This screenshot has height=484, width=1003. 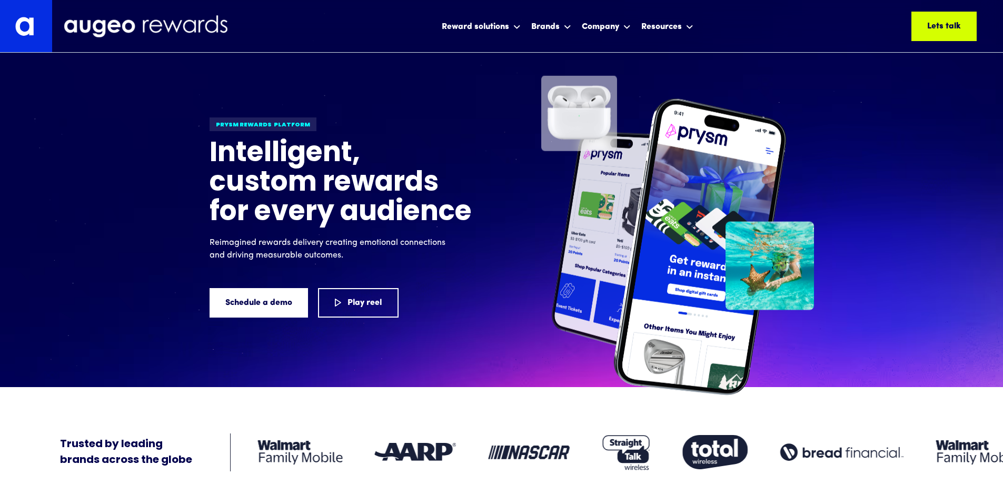 What do you see at coordinates (358, 303) in the screenshot?
I see `a: Play reel` at bounding box center [358, 303].